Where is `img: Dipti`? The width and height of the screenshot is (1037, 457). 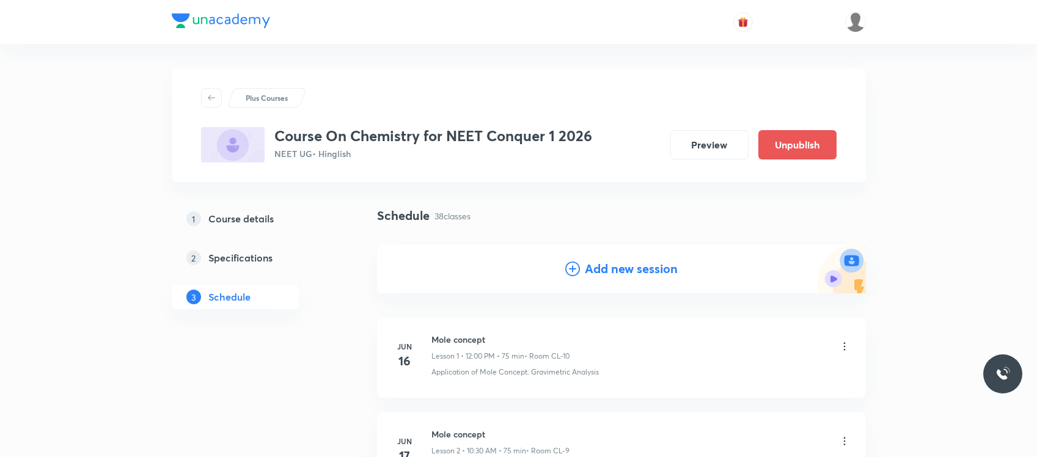
img: Dipti is located at coordinates (856, 22).